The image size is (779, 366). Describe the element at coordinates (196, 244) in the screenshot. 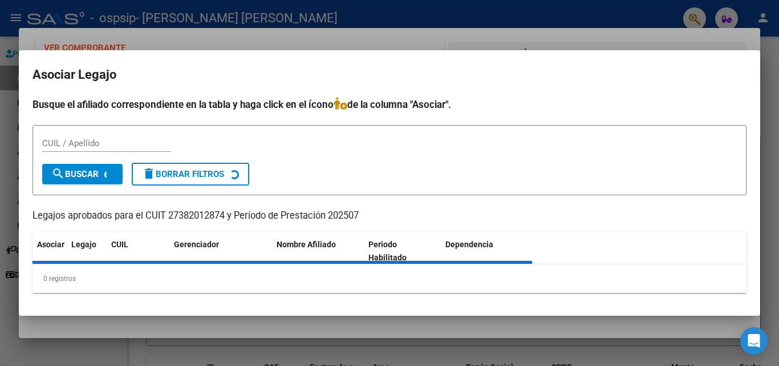

I see `span: Gerenciador` at that location.